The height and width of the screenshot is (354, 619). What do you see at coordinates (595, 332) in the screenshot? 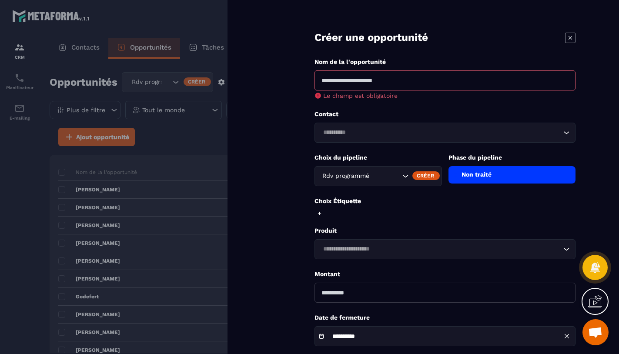
I see `a: Ouvrir le chat` at bounding box center [595, 332].